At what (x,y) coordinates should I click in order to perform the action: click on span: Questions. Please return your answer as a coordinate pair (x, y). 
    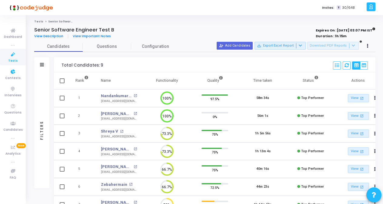
    Looking at the image, I should click on (13, 113).